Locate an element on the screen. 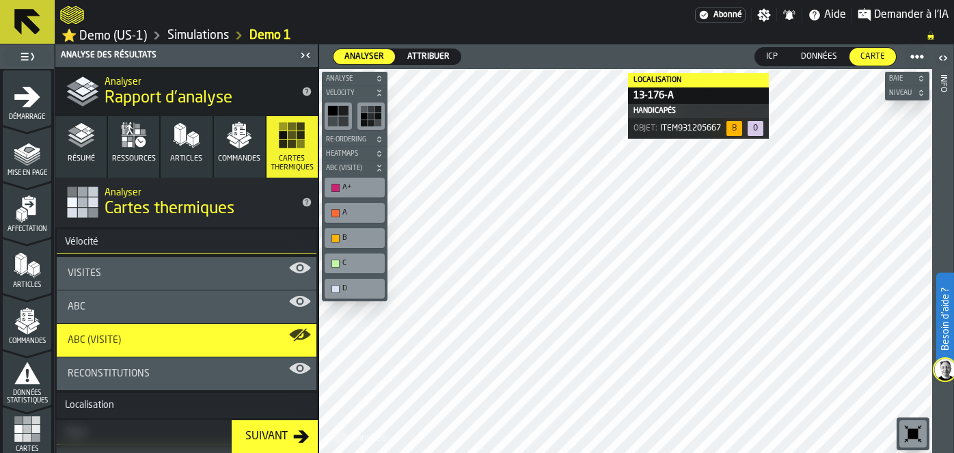 The height and width of the screenshot is (453, 954). div: Abonnement au menu is located at coordinates (721, 15).